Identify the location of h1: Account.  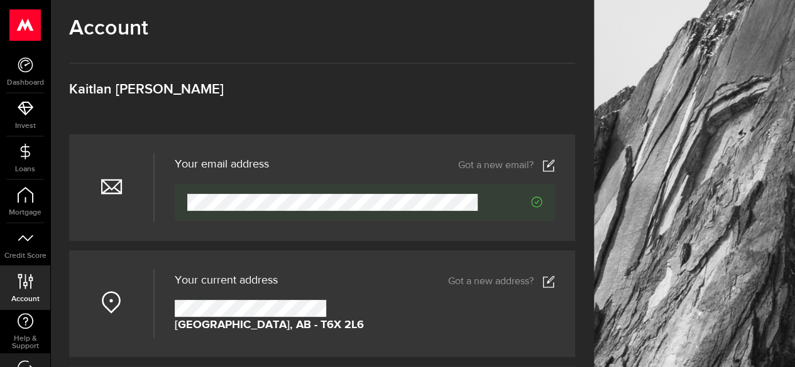
(322, 28).